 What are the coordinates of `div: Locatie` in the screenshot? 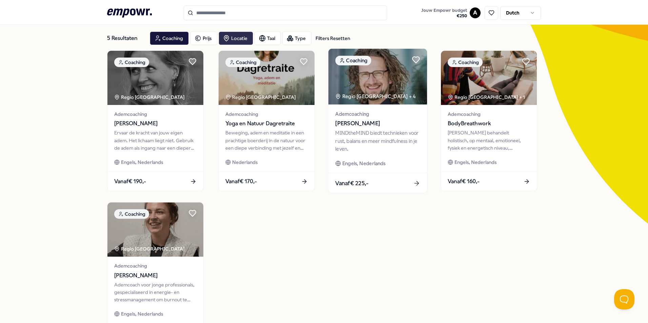 It's located at (236, 38).